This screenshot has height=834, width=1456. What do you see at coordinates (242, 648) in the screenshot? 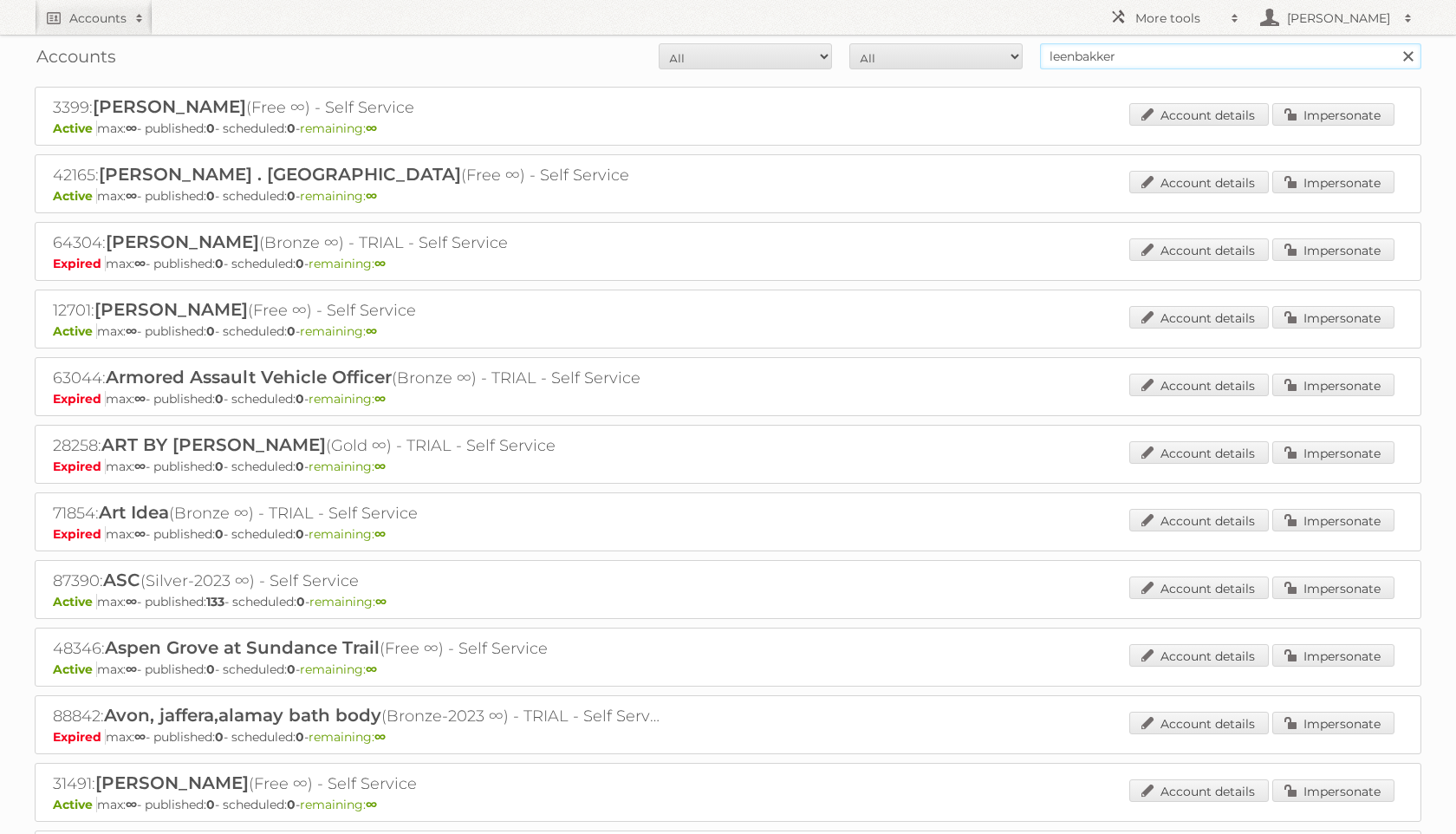
I see `span: Aspen Grove at Sundance Trail` at bounding box center [242, 648].